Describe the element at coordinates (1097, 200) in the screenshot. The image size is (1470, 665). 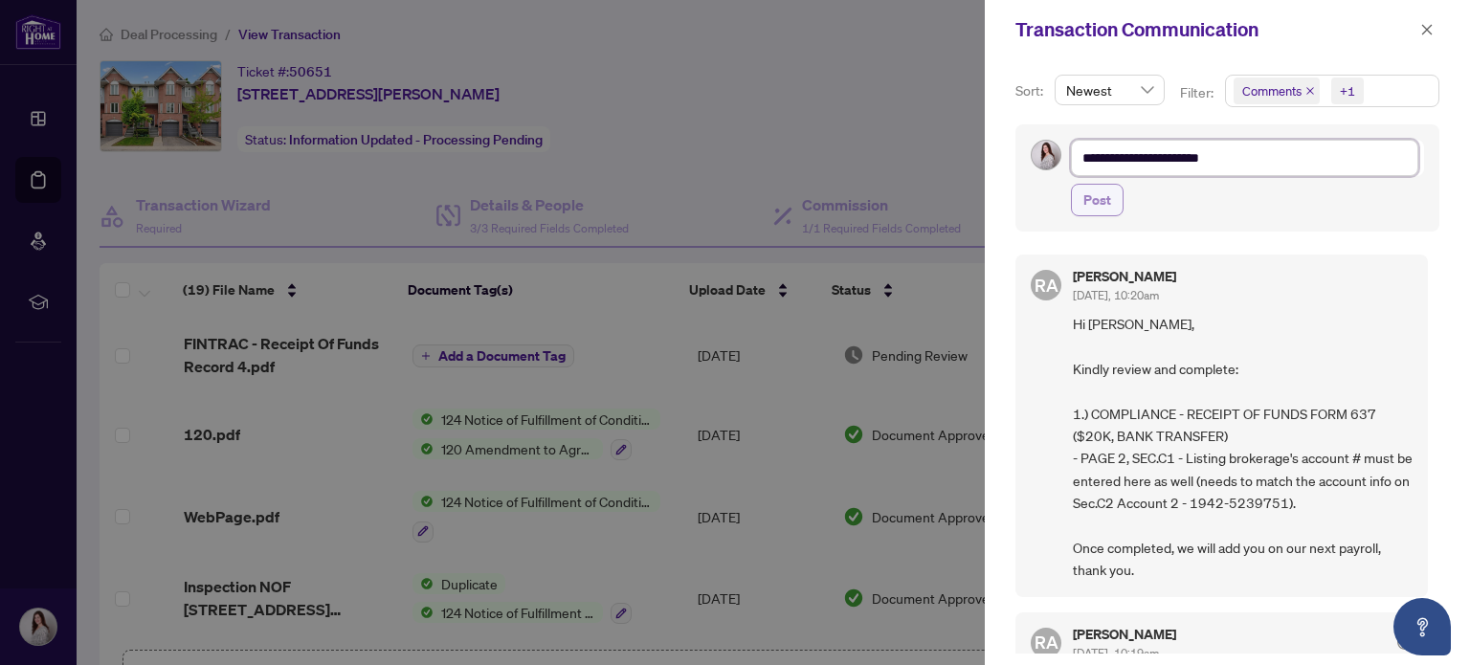
I see `span: Post` at that location.